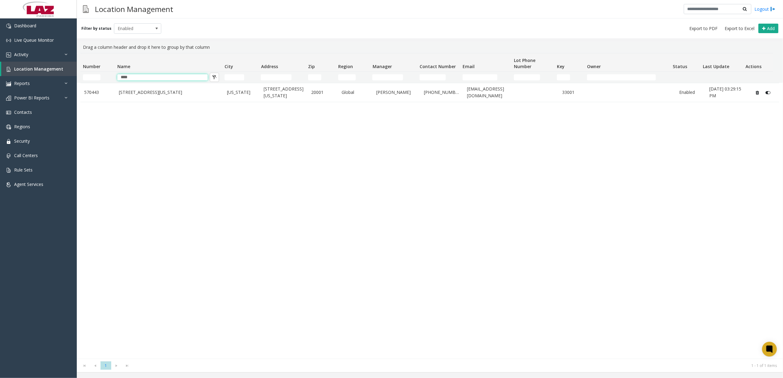 This screenshot has width=783, height=378. Describe the element at coordinates (627, 77) in the screenshot. I see `td: Owner Filter` at that location.